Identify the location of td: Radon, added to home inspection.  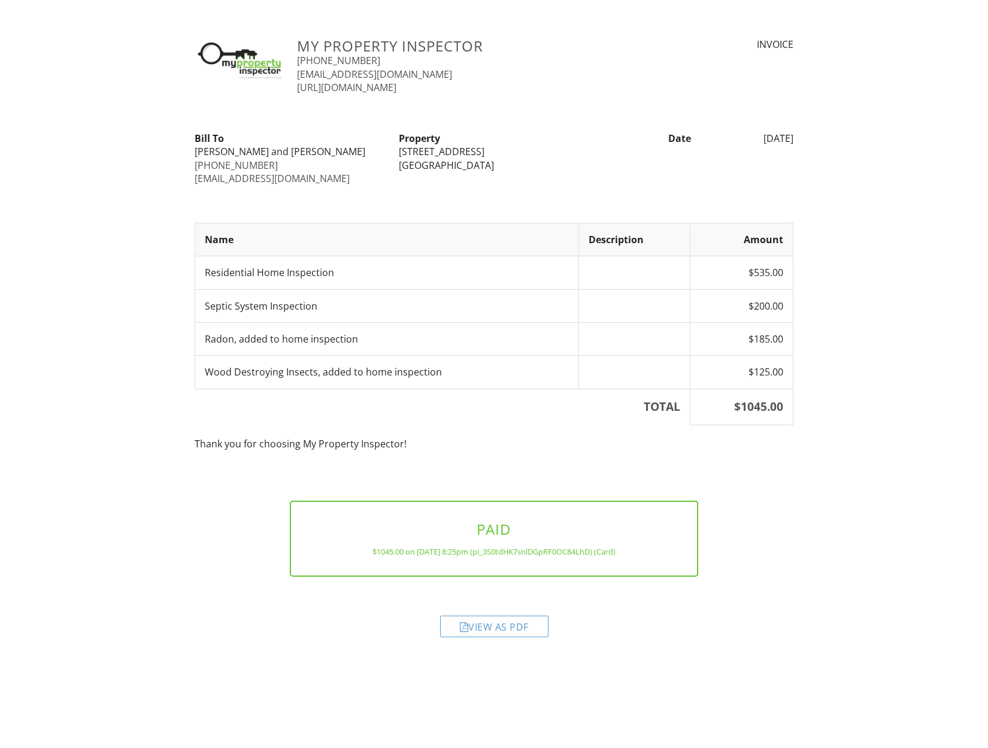
(387, 338).